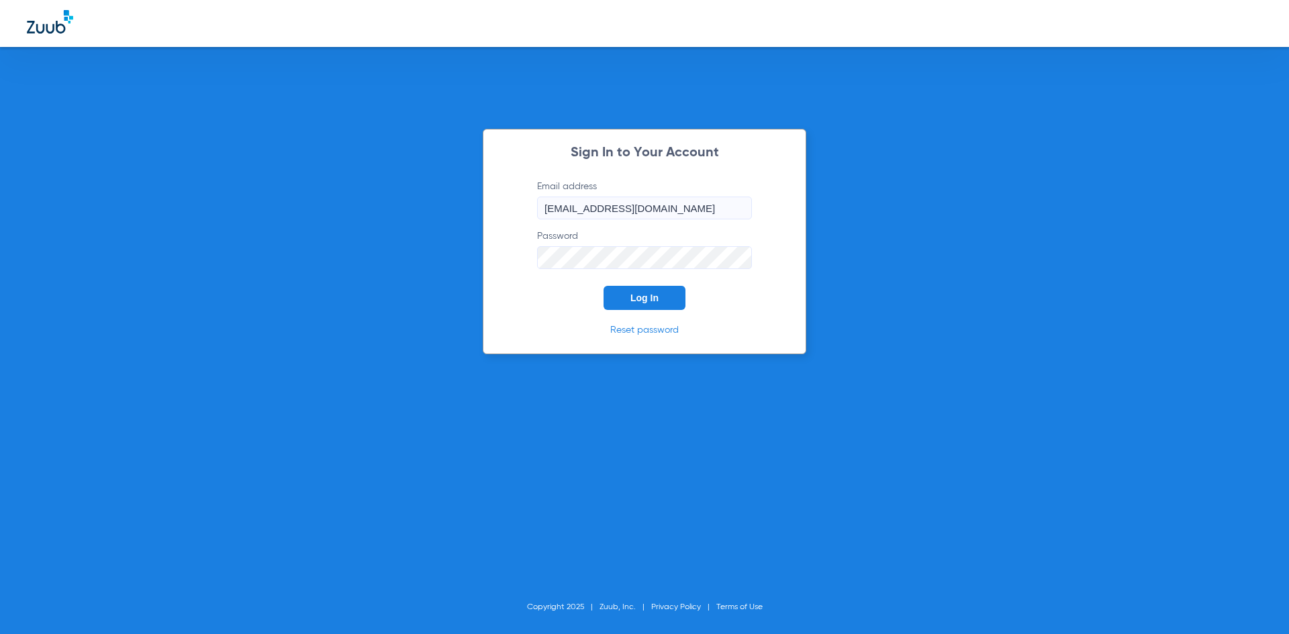  Describe the element at coordinates (676, 608) in the screenshot. I see `a: Privacy Policy` at that location.